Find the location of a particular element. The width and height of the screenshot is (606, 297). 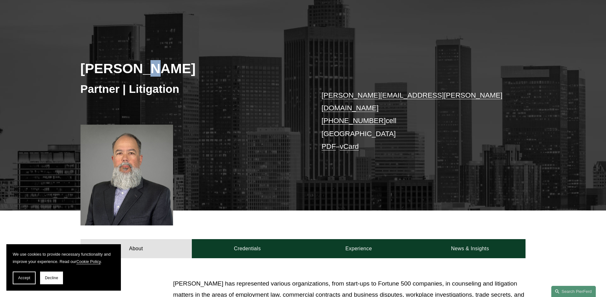

span: Accept is located at coordinates (24, 278).